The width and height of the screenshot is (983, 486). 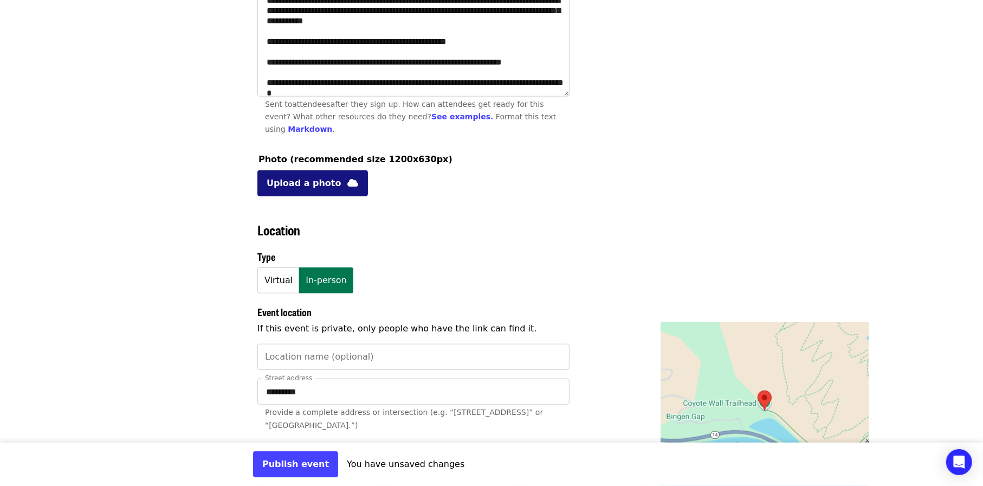 I want to click on input: Street address, so click(x=414, y=391).